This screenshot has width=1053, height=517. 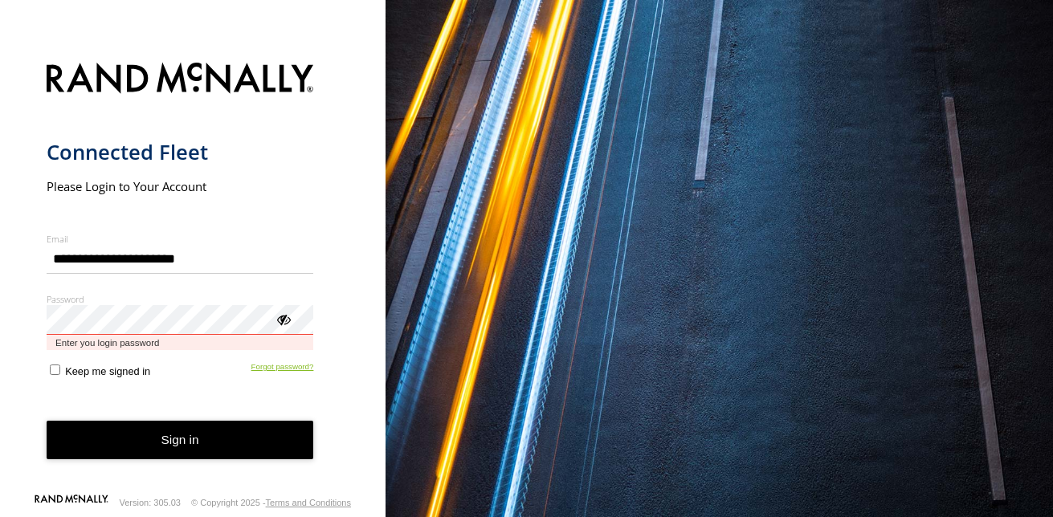 What do you see at coordinates (180, 342) in the screenshot?
I see `span: Enter you login password` at bounding box center [180, 342].